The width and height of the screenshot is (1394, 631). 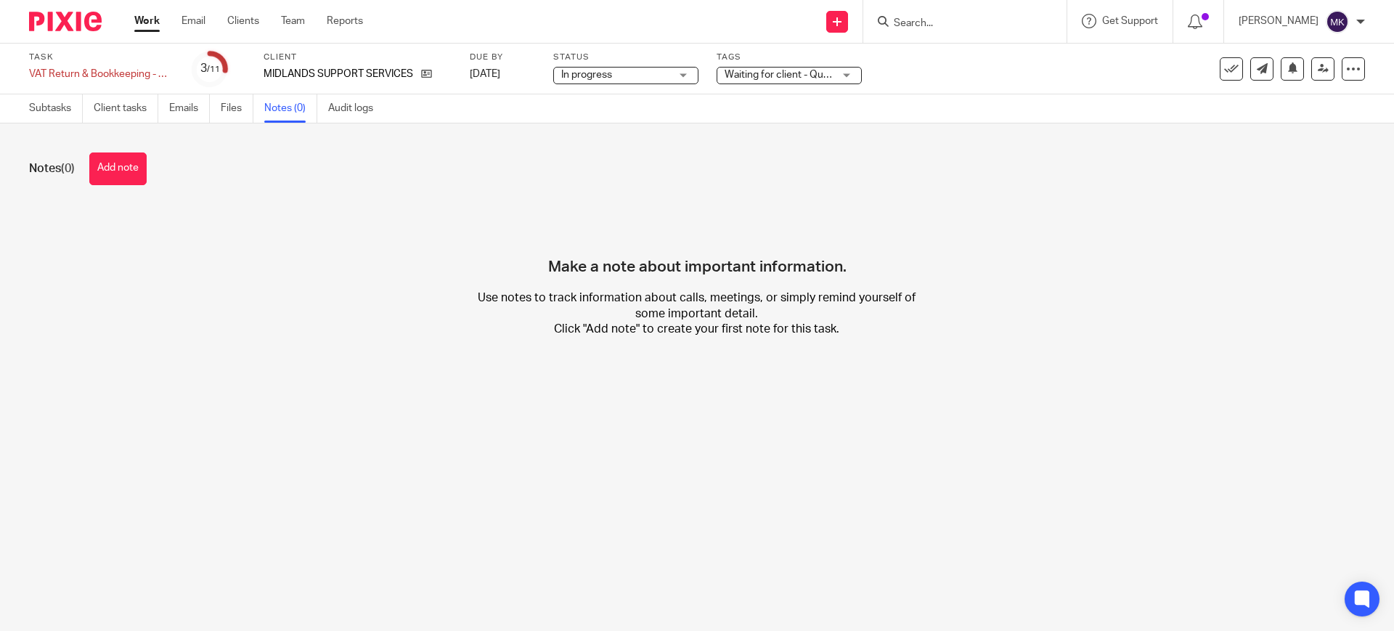 What do you see at coordinates (781, 75) in the screenshot?
I see `span: Waiting for client - Query` at bounding box center [781, 75].